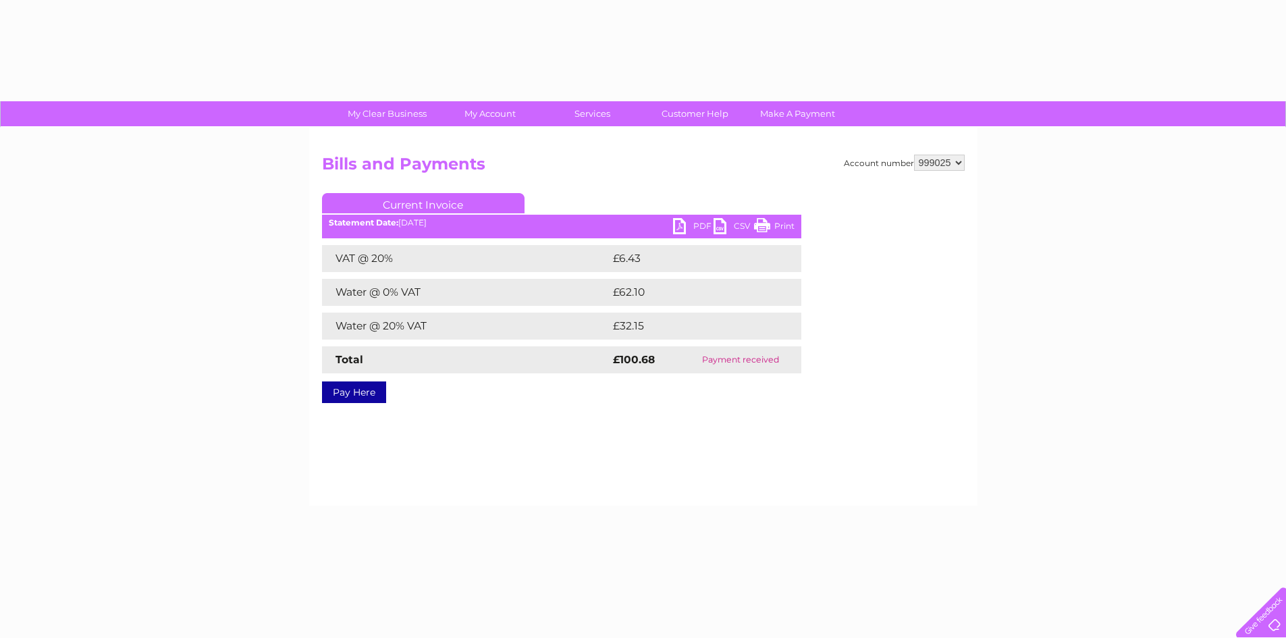 This screenshot has width=1286, height=638. What do you see at coordinates (643, 167) in the screenshot?
I see `h2: Bills and Payments` at bounding box center [643, 167].